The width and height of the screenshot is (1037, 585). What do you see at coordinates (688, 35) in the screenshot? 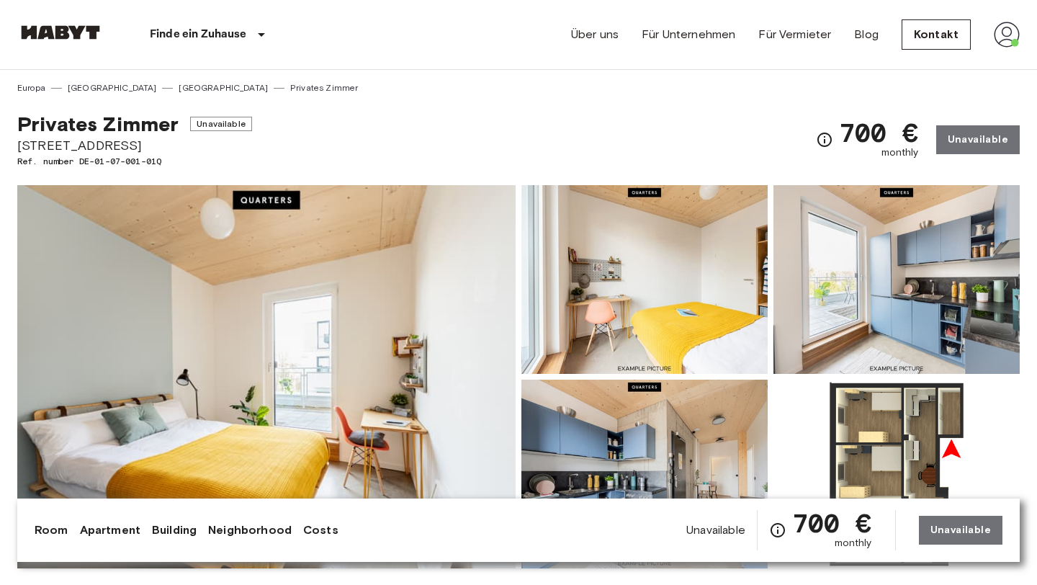
I see `a: Für Unternehmen` at bounding box center [688, 35].